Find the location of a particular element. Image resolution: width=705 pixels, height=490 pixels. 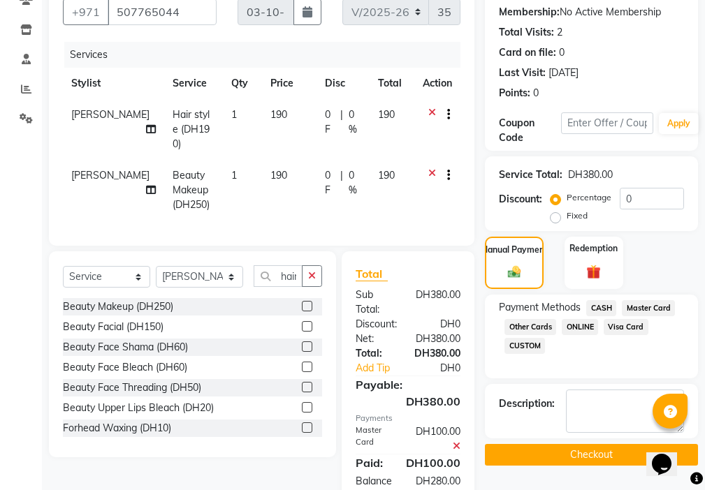

div: Total: is located at coordinates (374, 353).